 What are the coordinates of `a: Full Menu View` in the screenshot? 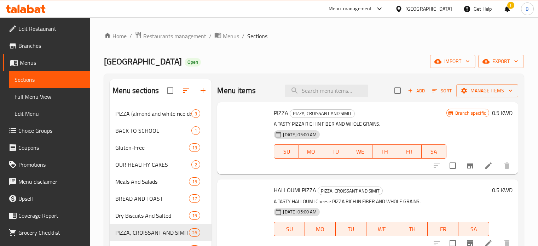 It's located at (49, 97).